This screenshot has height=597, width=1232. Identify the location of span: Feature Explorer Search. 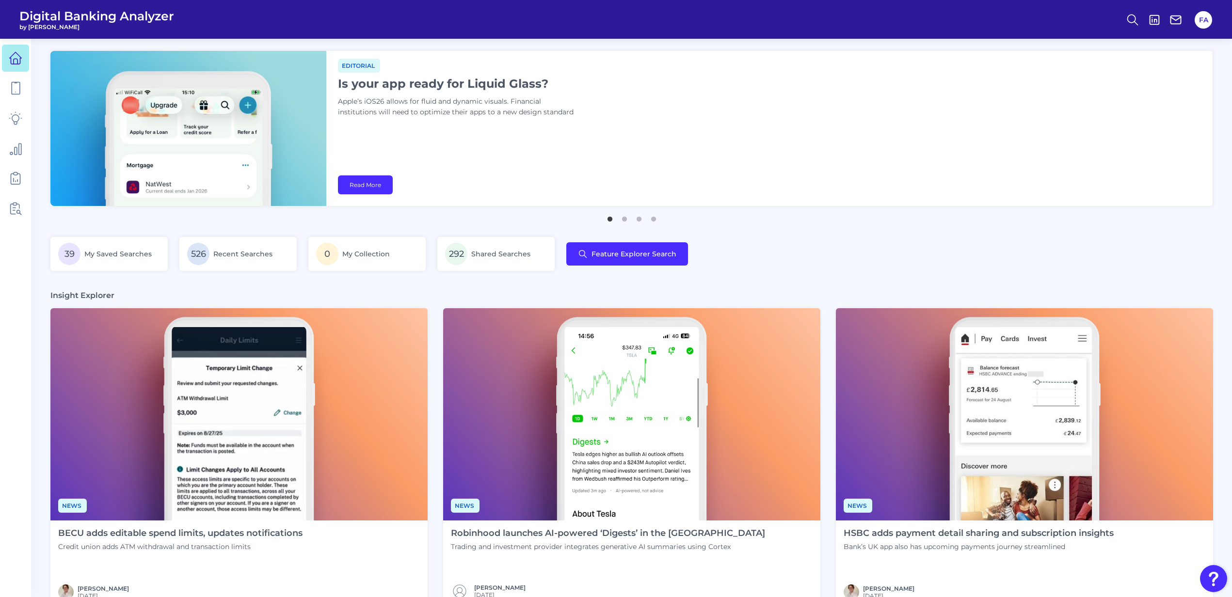
(634, 254).